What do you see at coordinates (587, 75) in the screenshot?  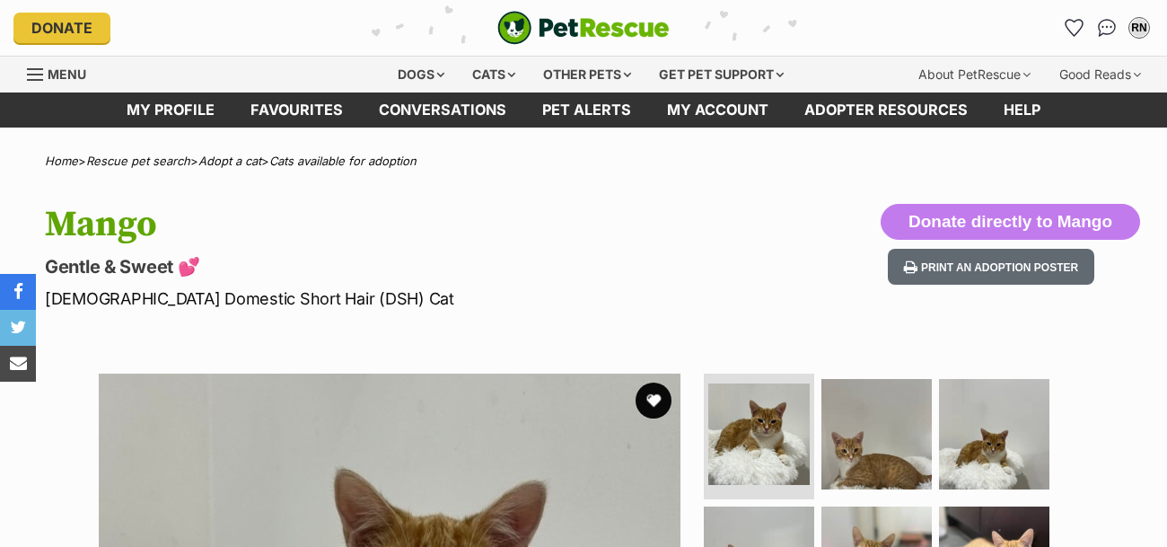 I see `div: Other pets` at bounding box center [587, 75].